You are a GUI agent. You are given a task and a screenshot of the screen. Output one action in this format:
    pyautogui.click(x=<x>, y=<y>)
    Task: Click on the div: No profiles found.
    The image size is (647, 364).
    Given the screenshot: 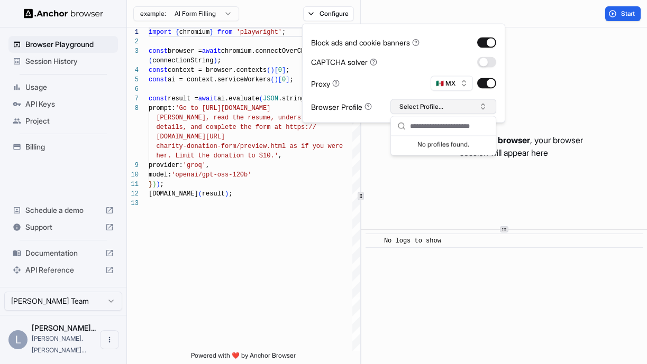 What is the action you would take?
    pyautogui.click(x=443, y=144)
    